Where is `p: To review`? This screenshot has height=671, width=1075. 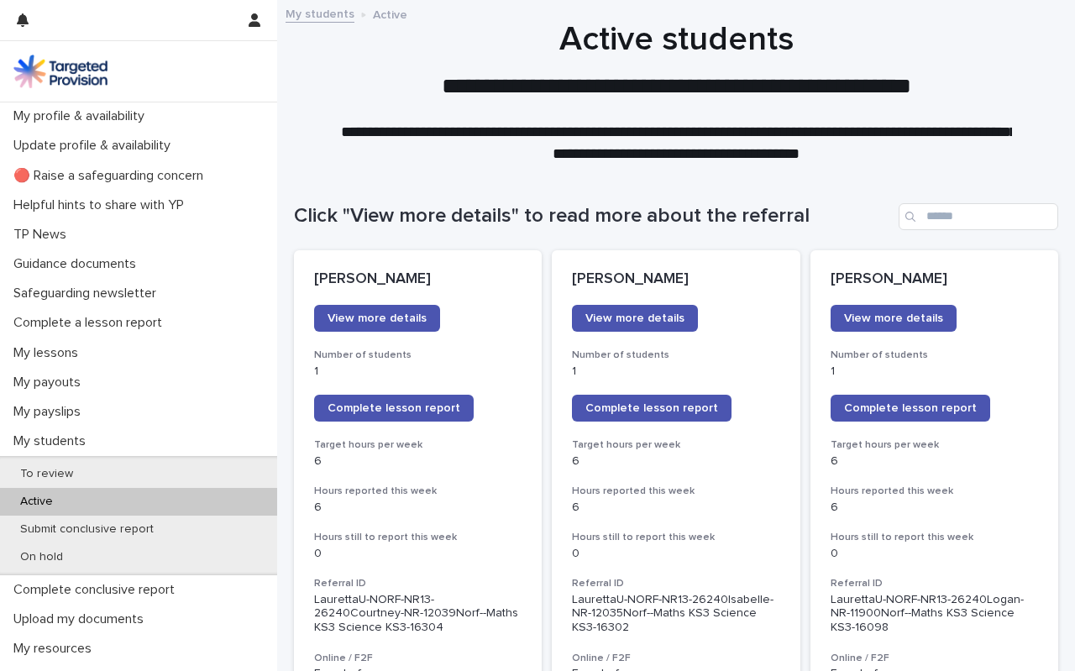 p: To review is located at coordinates (46, 474).